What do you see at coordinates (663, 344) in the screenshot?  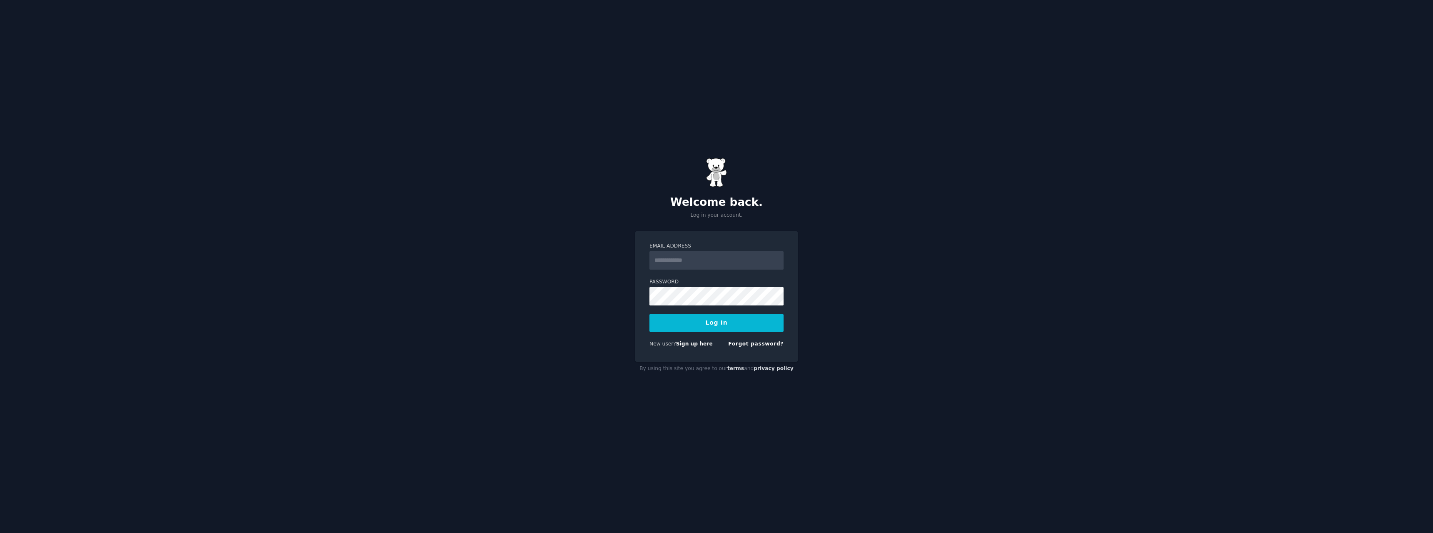 I see `span: New user?` at bounding box center [663, 344].